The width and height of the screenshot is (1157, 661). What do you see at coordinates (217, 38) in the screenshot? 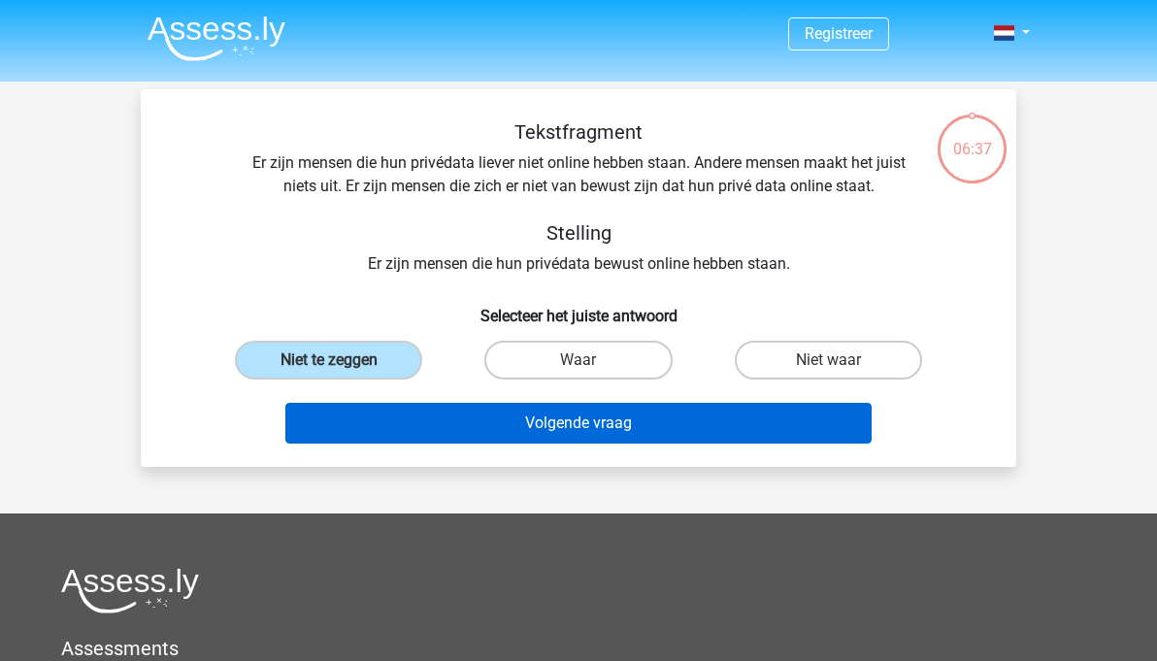
I see `img: Assessly` at bounding box center [217, 38].